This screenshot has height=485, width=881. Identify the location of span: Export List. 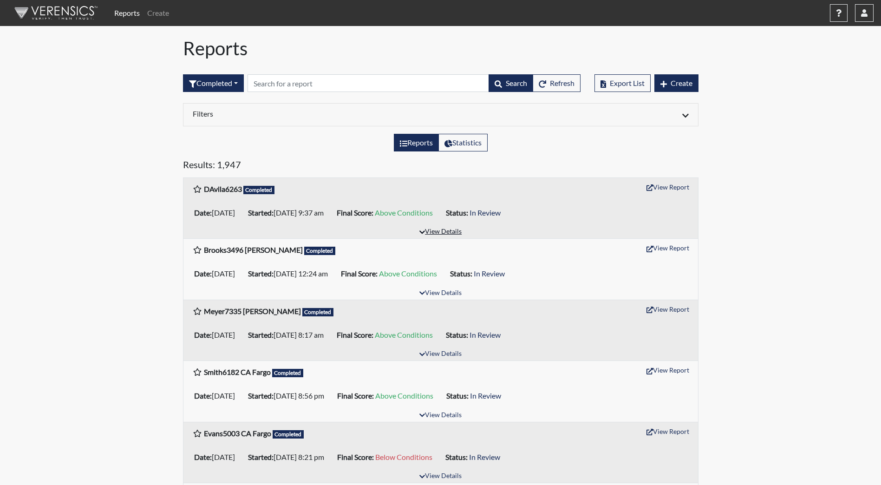
(627, 83).